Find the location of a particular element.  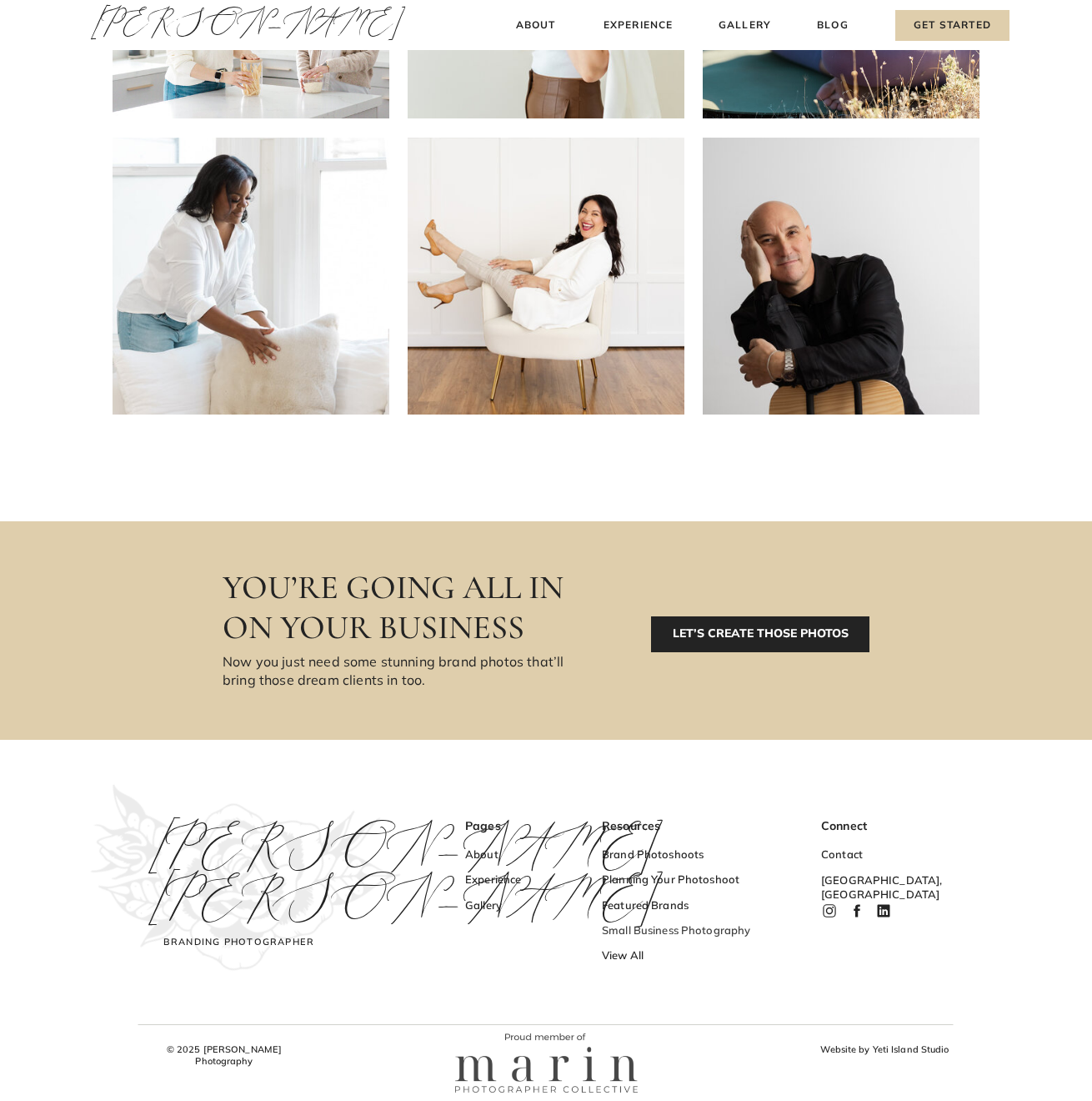

a: Get Started is located at coordinates (952, 25).